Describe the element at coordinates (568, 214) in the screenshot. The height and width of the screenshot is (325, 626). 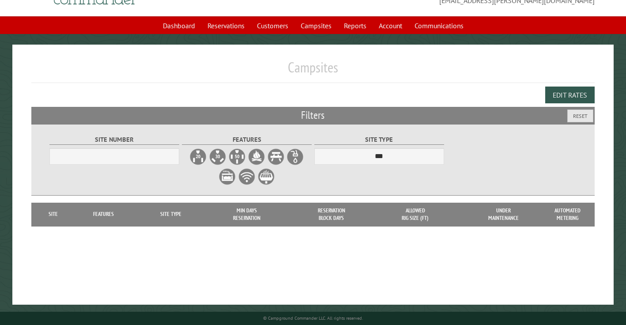
I see `th: Automated metering` at that location.